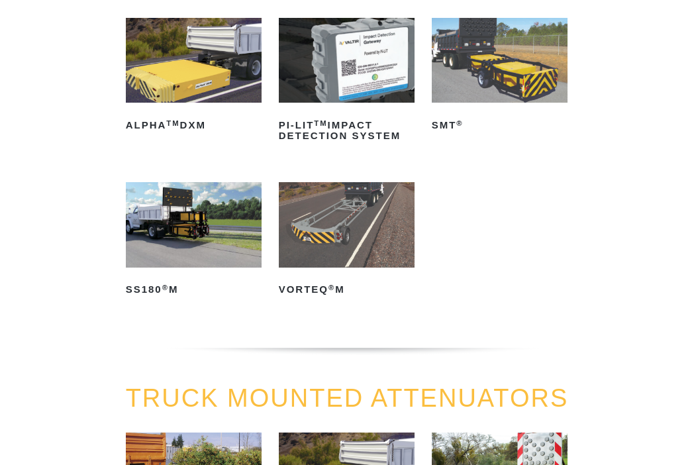 This screenshot has width=694, height=465. Describe the element at coordinates (500, 125) in the screenshot. I see `h2: SMT` at that location.